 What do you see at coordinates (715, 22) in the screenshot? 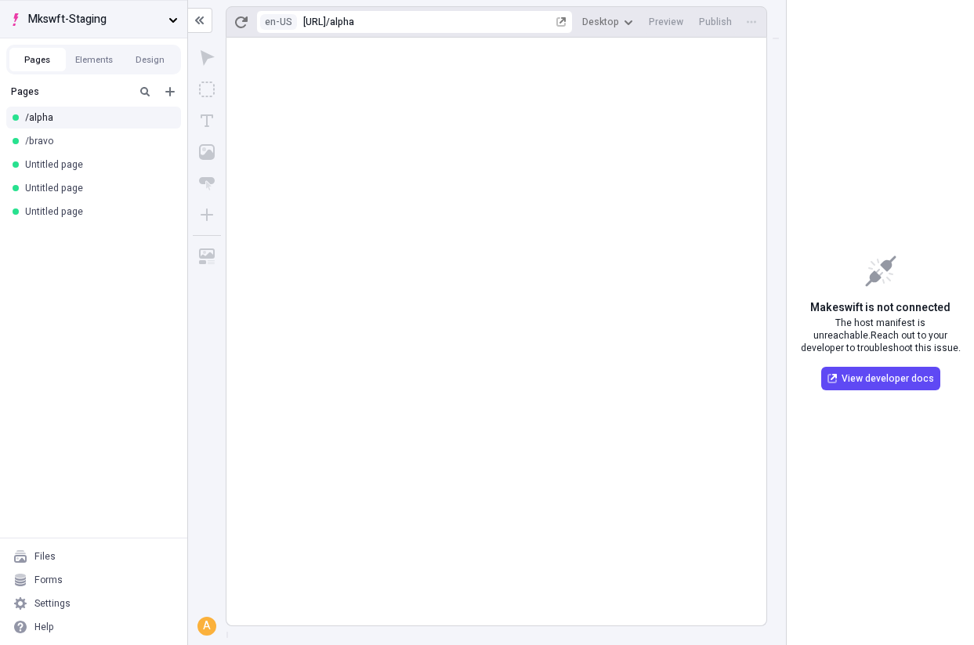
I see `button: Publish` at bounding box center [715, 22].